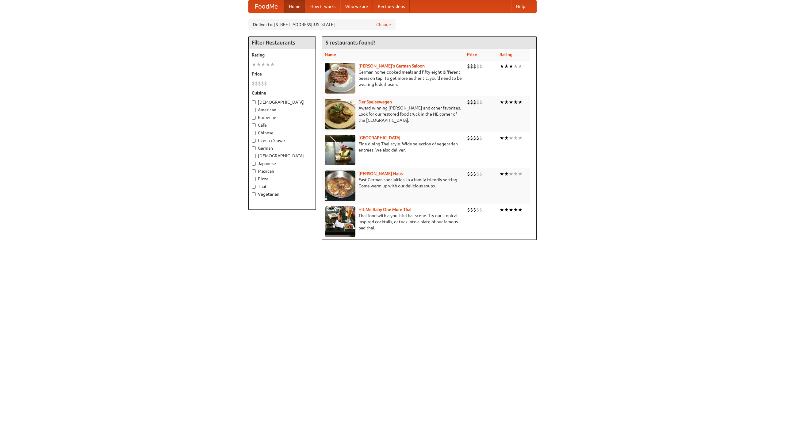 This screenshot has width=785, height=434. I want to click on a: Recipe videos, so click(391, 6).